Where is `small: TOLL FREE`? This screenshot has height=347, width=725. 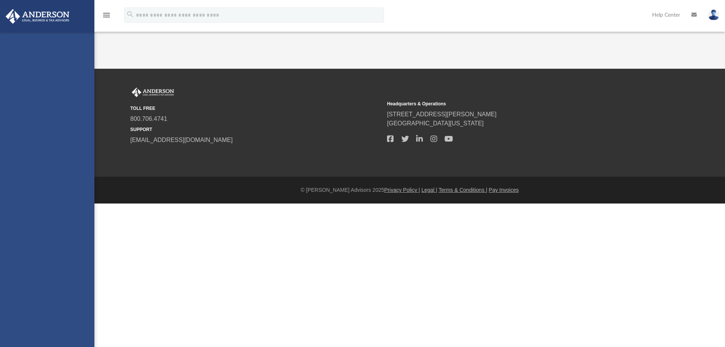 small: TOLL FREE is located at coordinates (256, 108).